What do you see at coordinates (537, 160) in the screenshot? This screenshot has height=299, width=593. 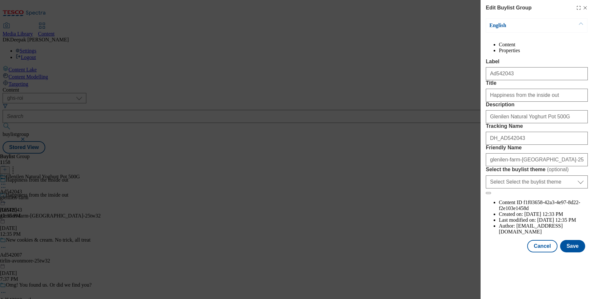 I see `input: Enter Friendly Name` at bounding box center [537, 160].